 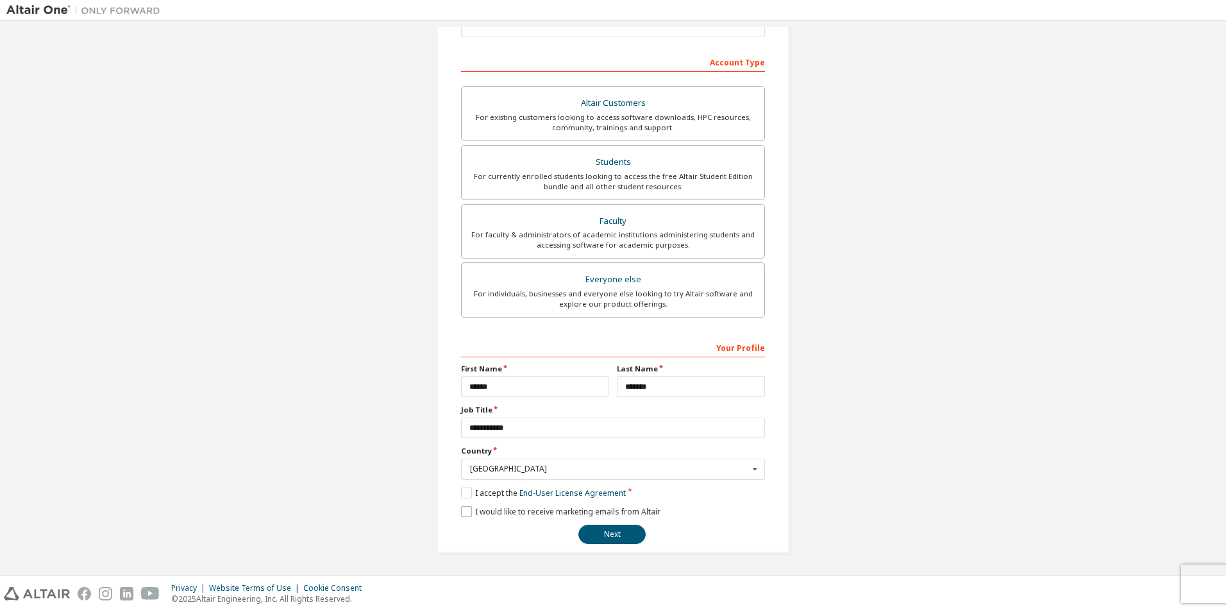 What do you see at coordinates (613, 123) in the screenshot?
I see `div: For existing customers looking to access software downloads, HPC resources, community, trainings ...` at bounding box center [613, 123].